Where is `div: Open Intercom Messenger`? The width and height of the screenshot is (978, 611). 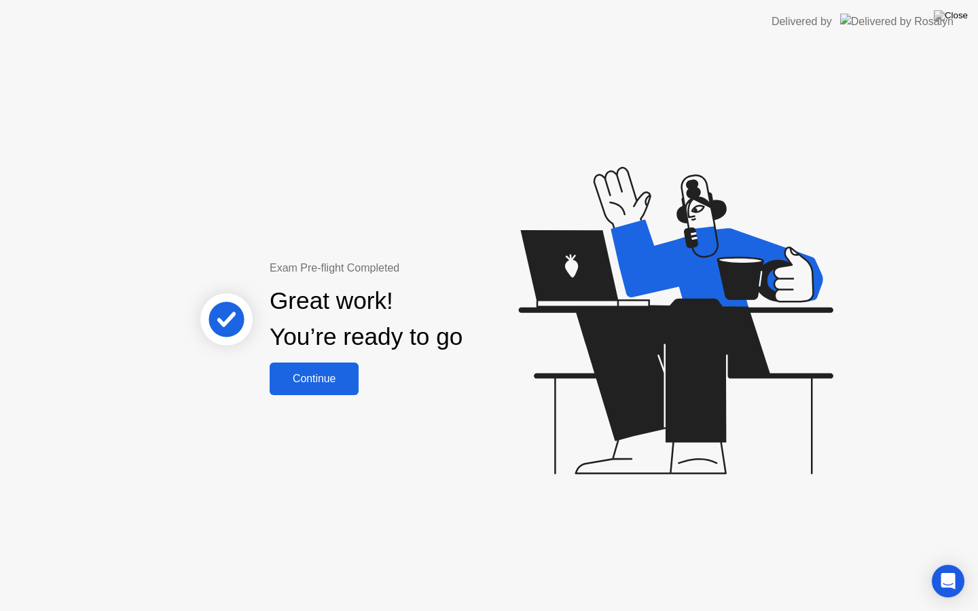 div: Open Intercom Messenger is located at coordinates (948, 582).